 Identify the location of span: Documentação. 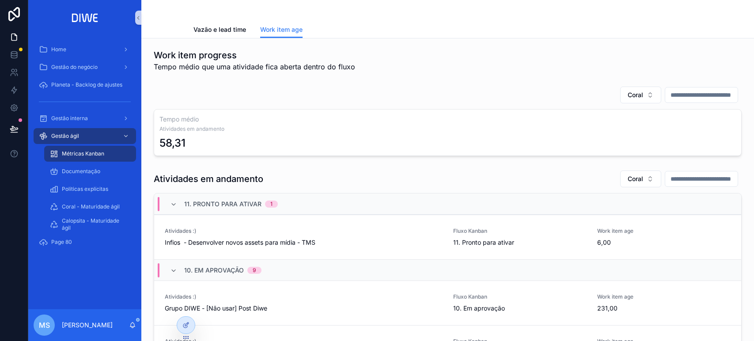
(81, 171).